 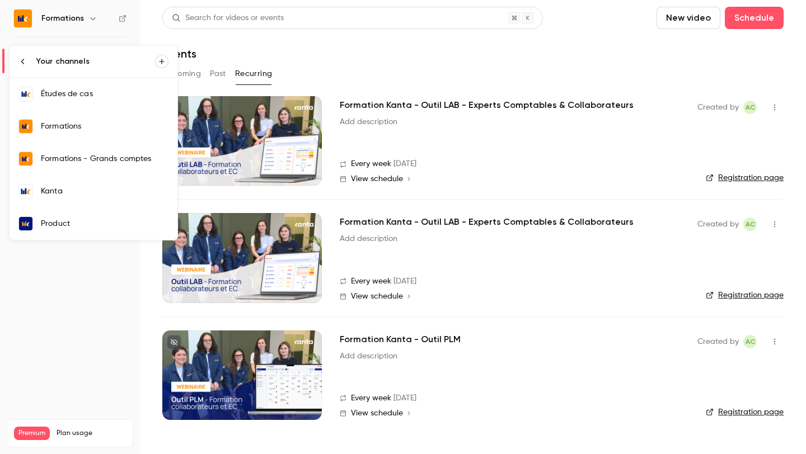 What do you see at coordinates (26, 159) in the screenshot?
I see `img: Formations - Grands comptes` at bounding box center [26, 159].